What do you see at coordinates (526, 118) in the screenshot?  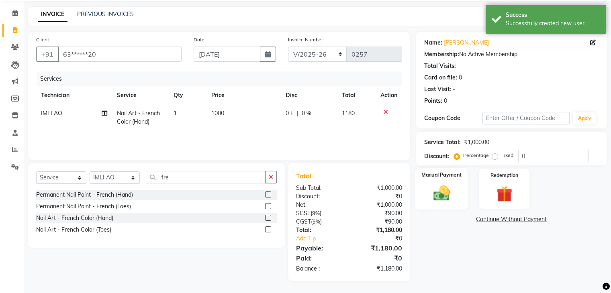 I see `input: Enter Offer / Coupon Code` at bounding box center [526, 118].